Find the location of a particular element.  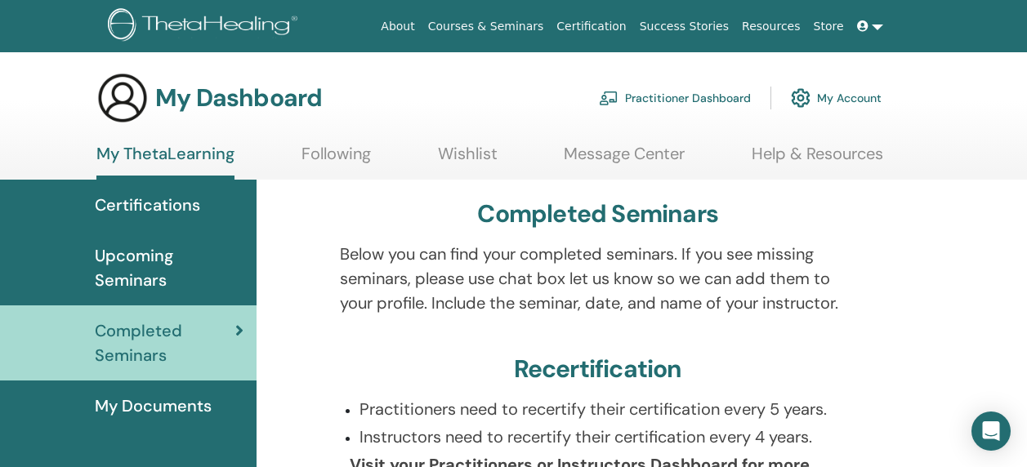

h3: Recertification is located at coordinates (598, 369).